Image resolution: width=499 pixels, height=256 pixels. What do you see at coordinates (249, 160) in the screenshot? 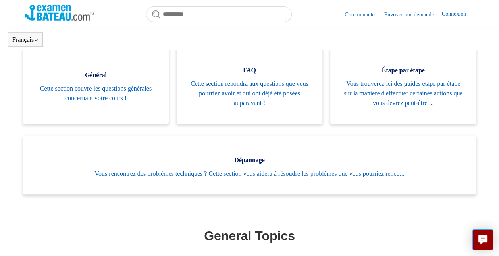
I see `span: Dépannage` at bounding box center [249, 160].